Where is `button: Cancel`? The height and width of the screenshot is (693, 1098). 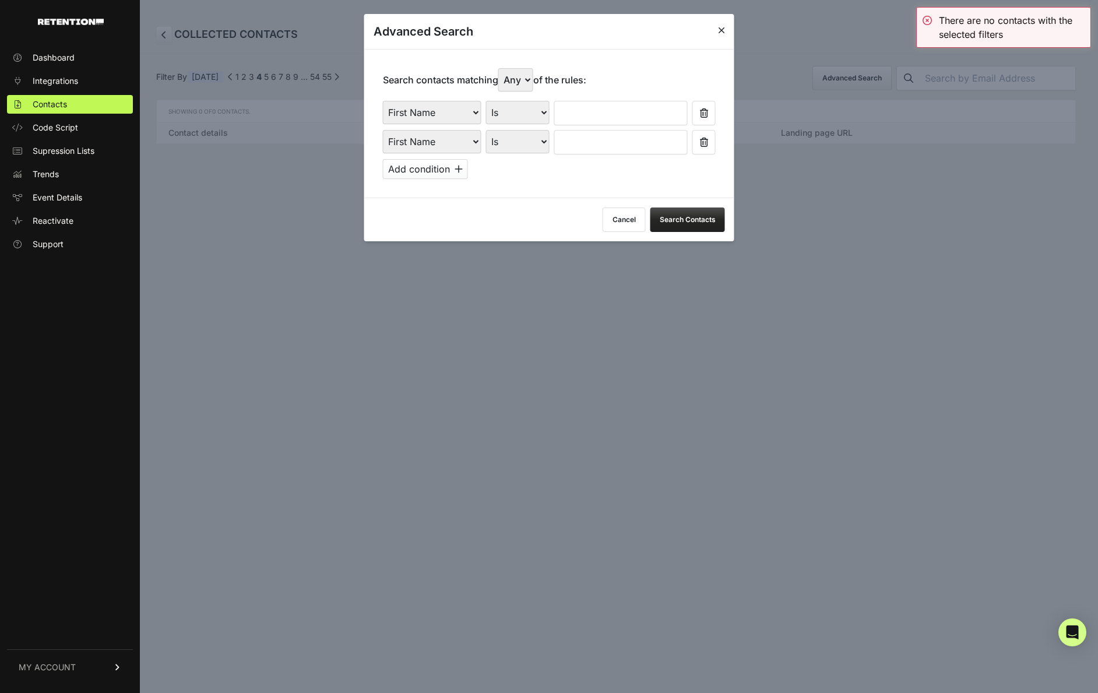
button: Cancel is located at coordinates (624, 220).